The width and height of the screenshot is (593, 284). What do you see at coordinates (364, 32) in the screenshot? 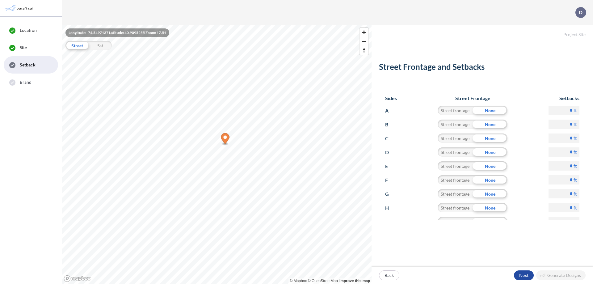
I see `span: Zoom in` at bounding box center [364, 32].